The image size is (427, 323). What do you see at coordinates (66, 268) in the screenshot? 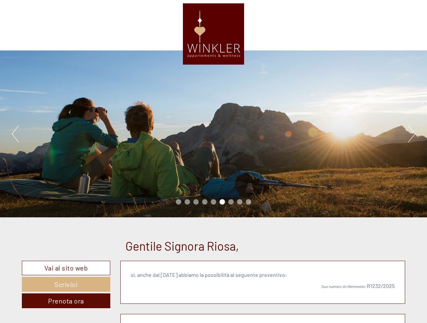
I see `a: Vai al sito web` at bounding box center [66, 268].